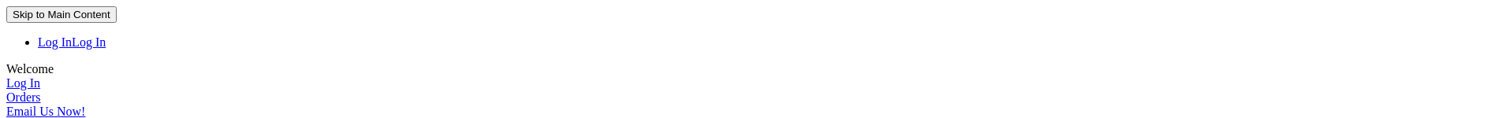  What do you see at coordinates (751, 98) in the screenshot?
I see `div: Orders` at bounding box center [751, 98].